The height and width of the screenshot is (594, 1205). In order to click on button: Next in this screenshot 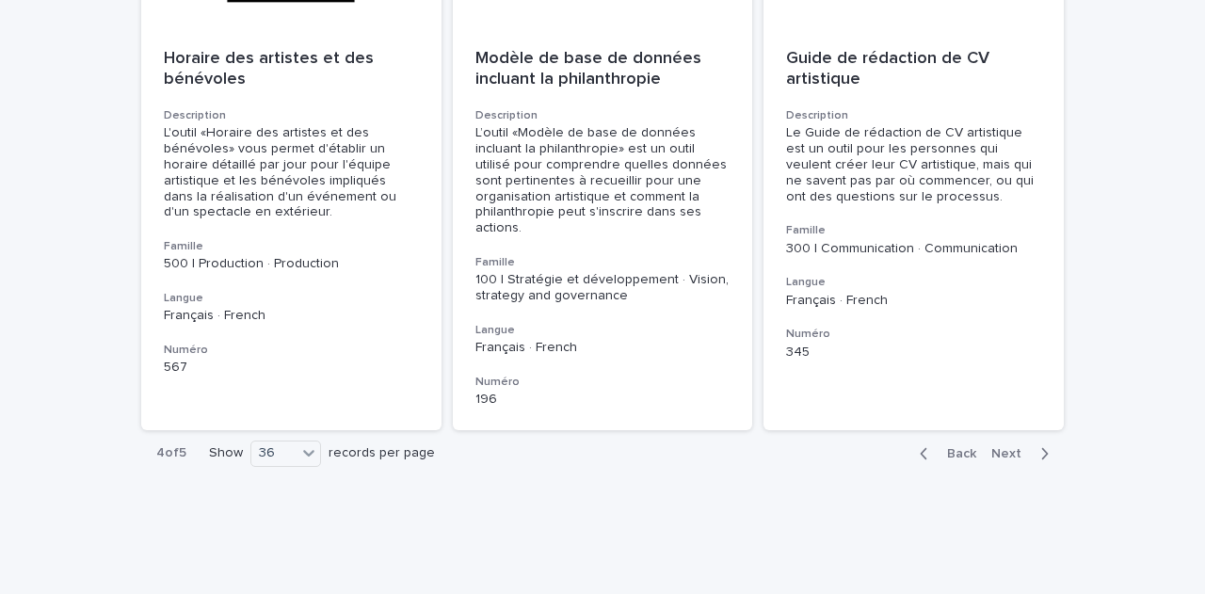, I will do `click(1024, 454)`.